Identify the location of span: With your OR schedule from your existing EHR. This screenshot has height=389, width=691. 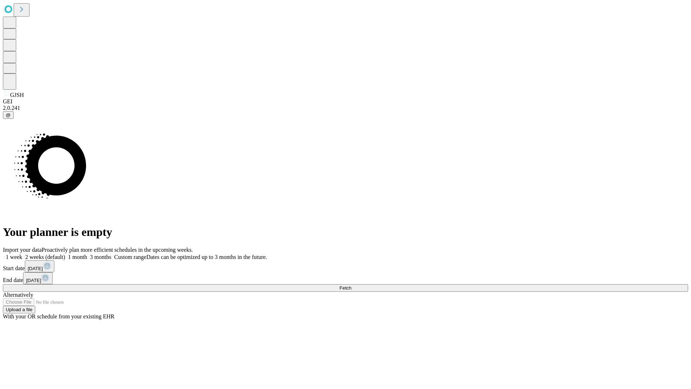
(59, 316).